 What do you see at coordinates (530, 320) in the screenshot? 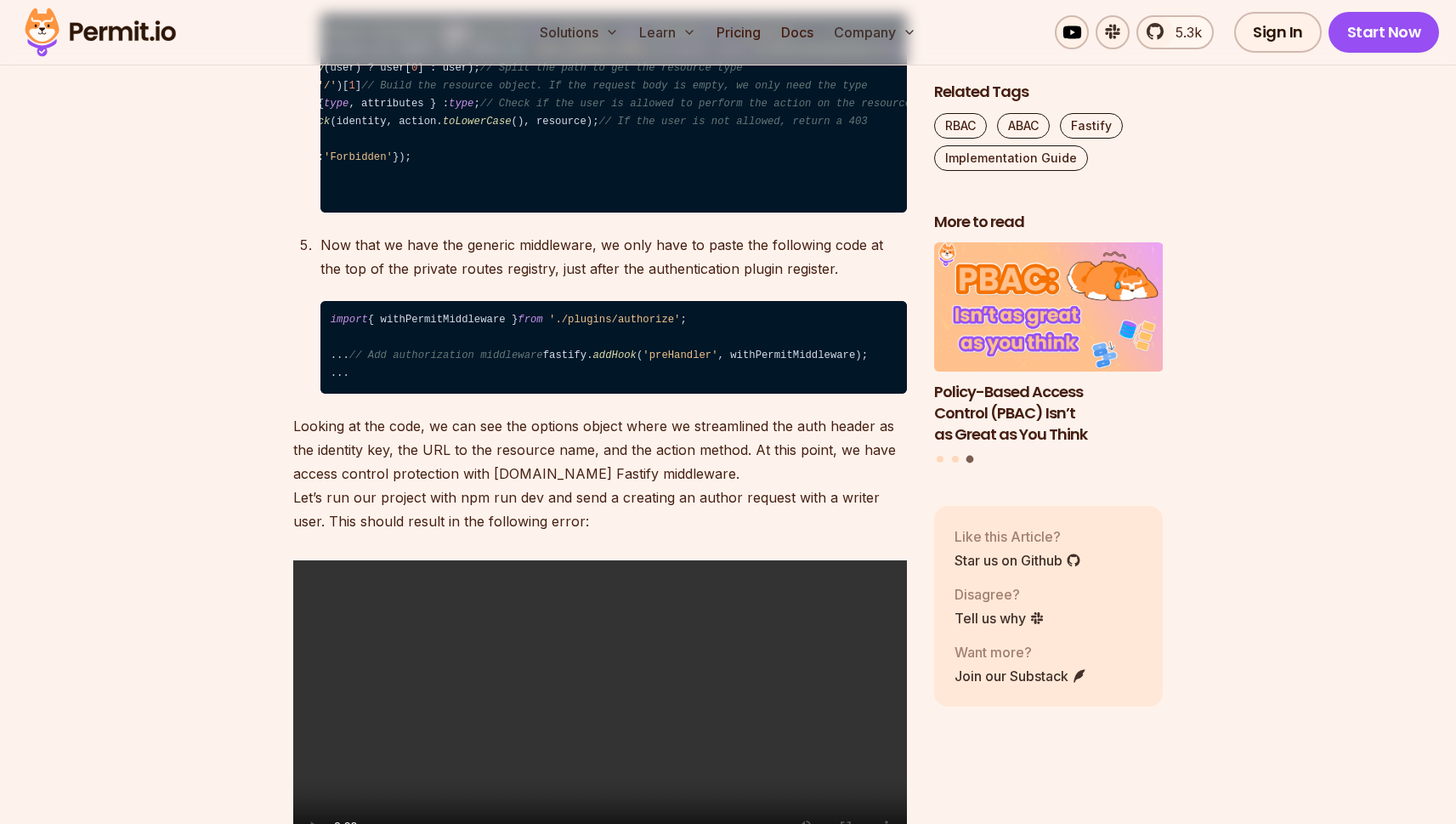
I see `span: from` at bounding box center [530, 320].